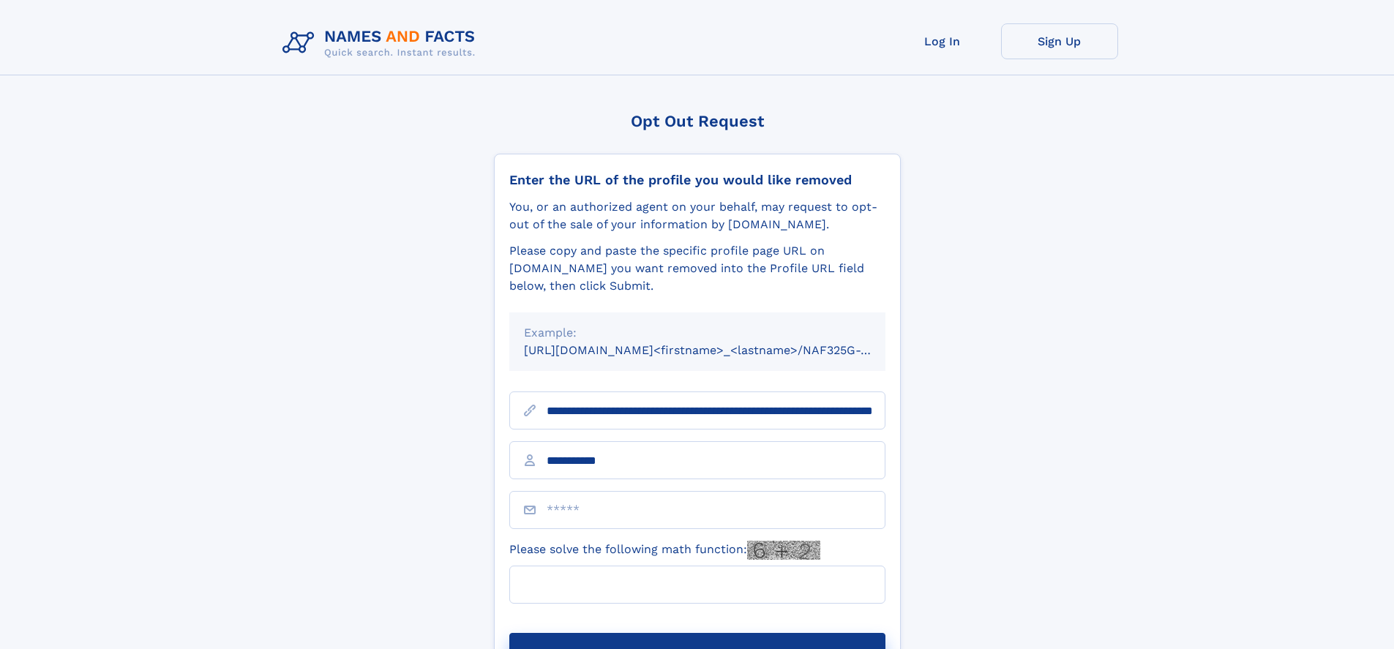 This screenshot has width=1394, height=649. Describe the element at coordinates (1059, 41) in the screenshot. I see `a: Sign Up` at that location.